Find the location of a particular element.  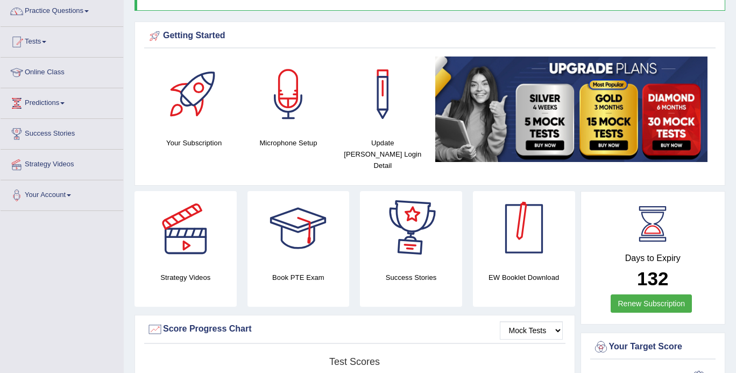

a: Your Account is located at coordinates (62, 194).